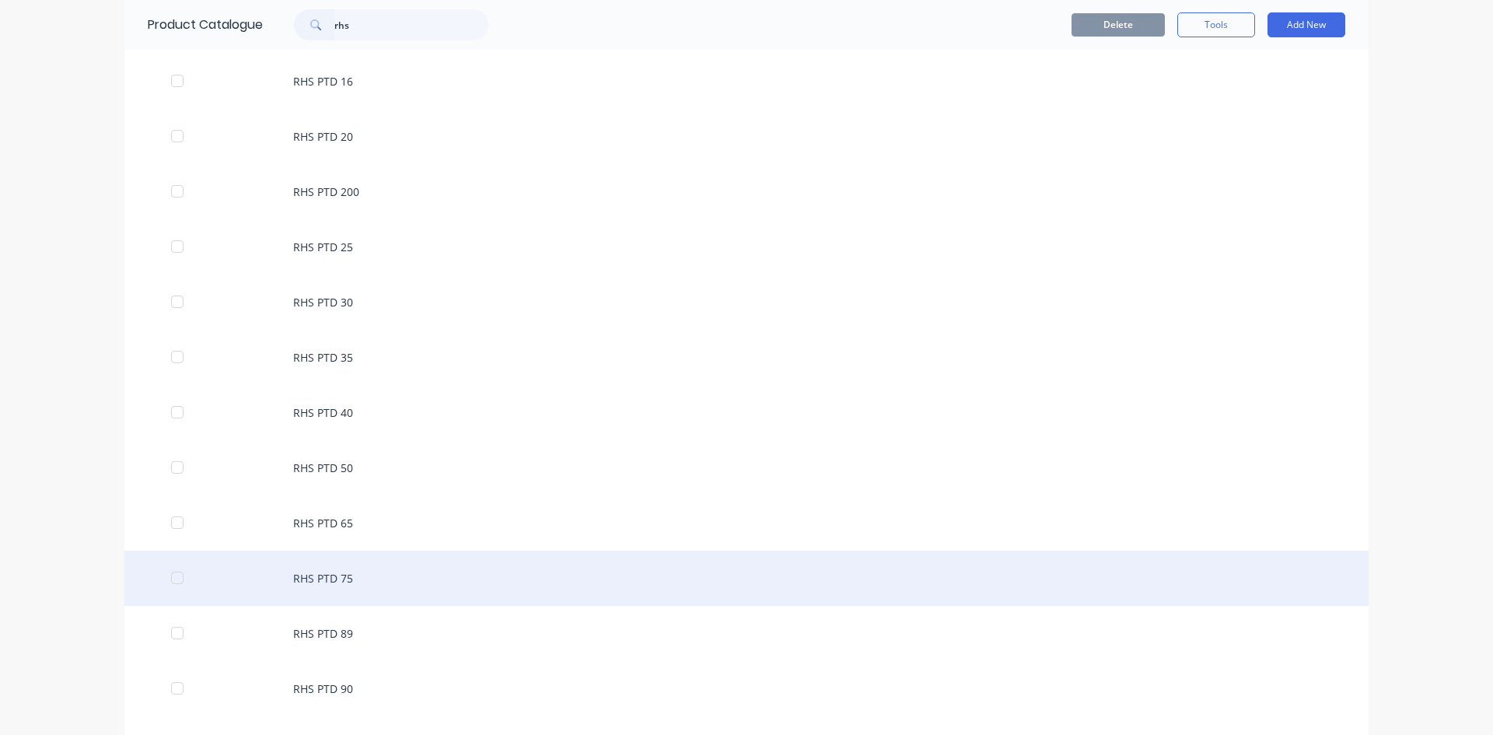 This screenshot has width=1493, height=735. I want to click on button: Delete, so click(1118, 25).